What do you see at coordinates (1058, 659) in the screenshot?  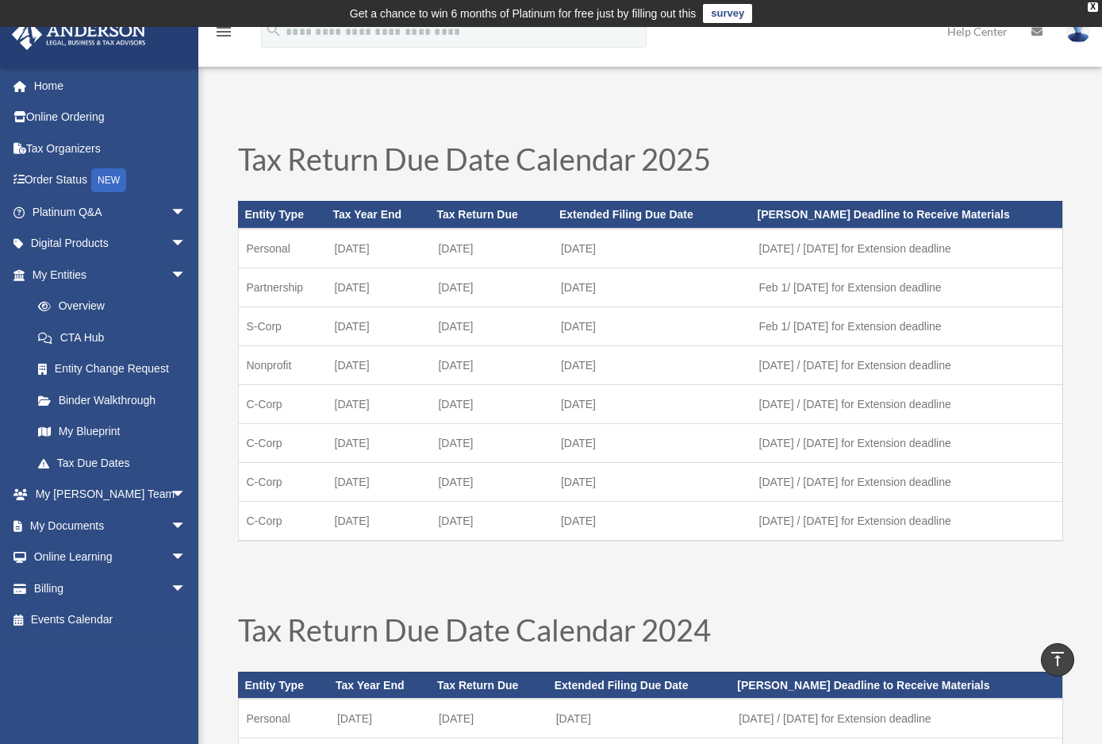 I see `i: vertical_align_top` at bounding box center [1058, 659].